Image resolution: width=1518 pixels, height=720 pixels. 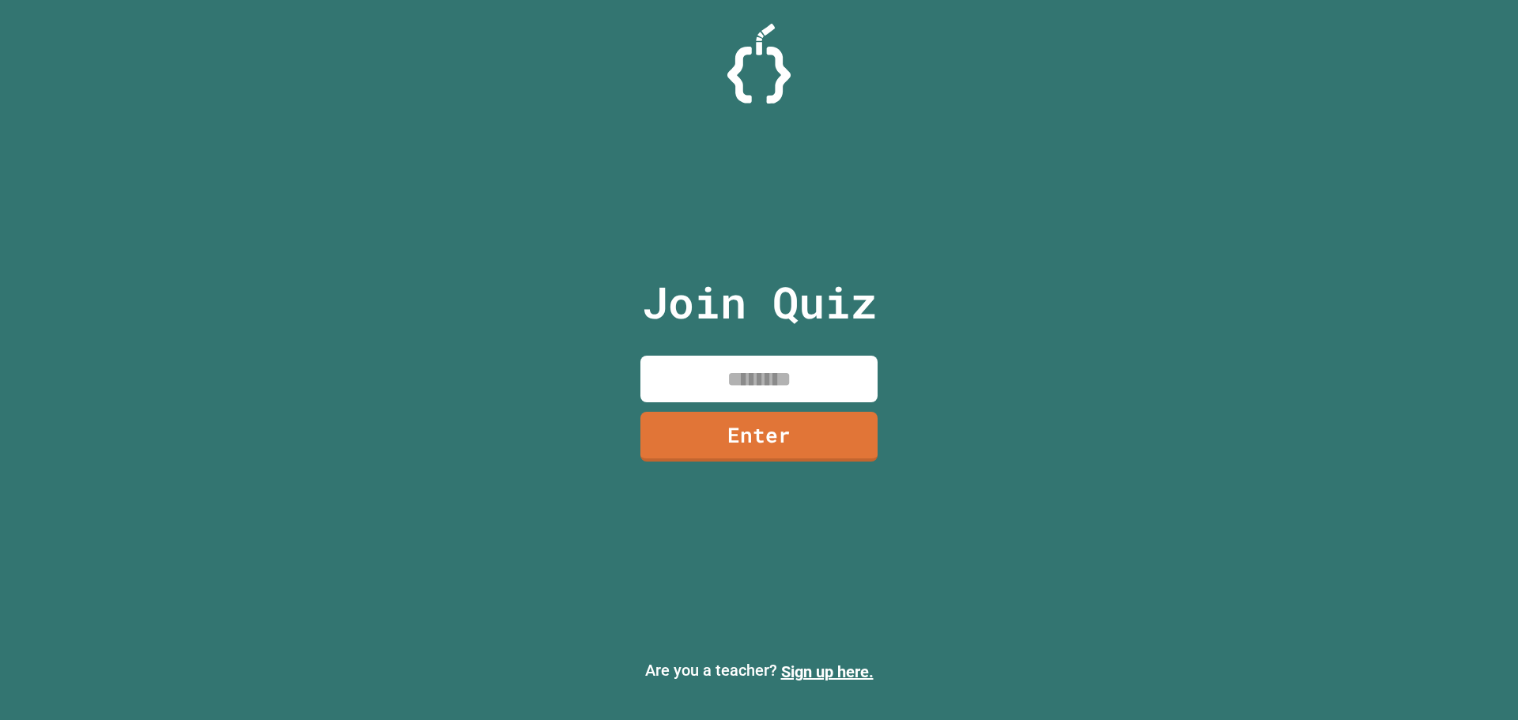 I want to click on a: Enter, so click(x=759, y=436).